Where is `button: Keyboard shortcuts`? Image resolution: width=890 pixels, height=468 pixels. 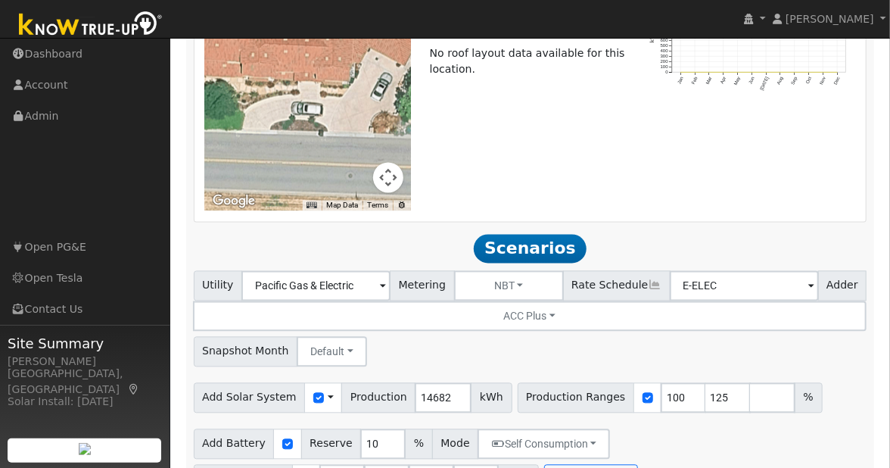
button: Keyboard shortcuts is located at coordinates (312, 206).